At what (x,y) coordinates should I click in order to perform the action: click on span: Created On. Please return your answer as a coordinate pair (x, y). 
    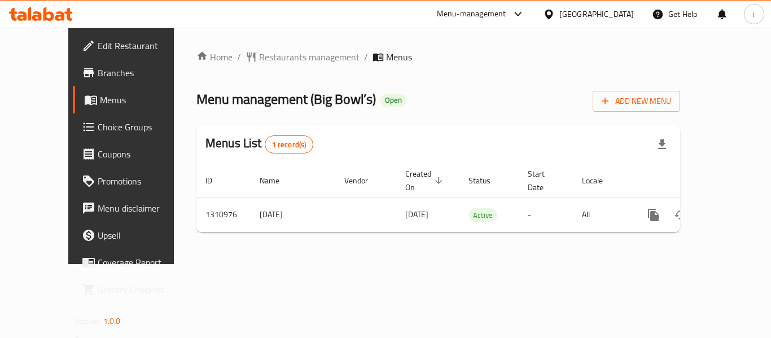
    Looking at the image, I should click on (426, 181).